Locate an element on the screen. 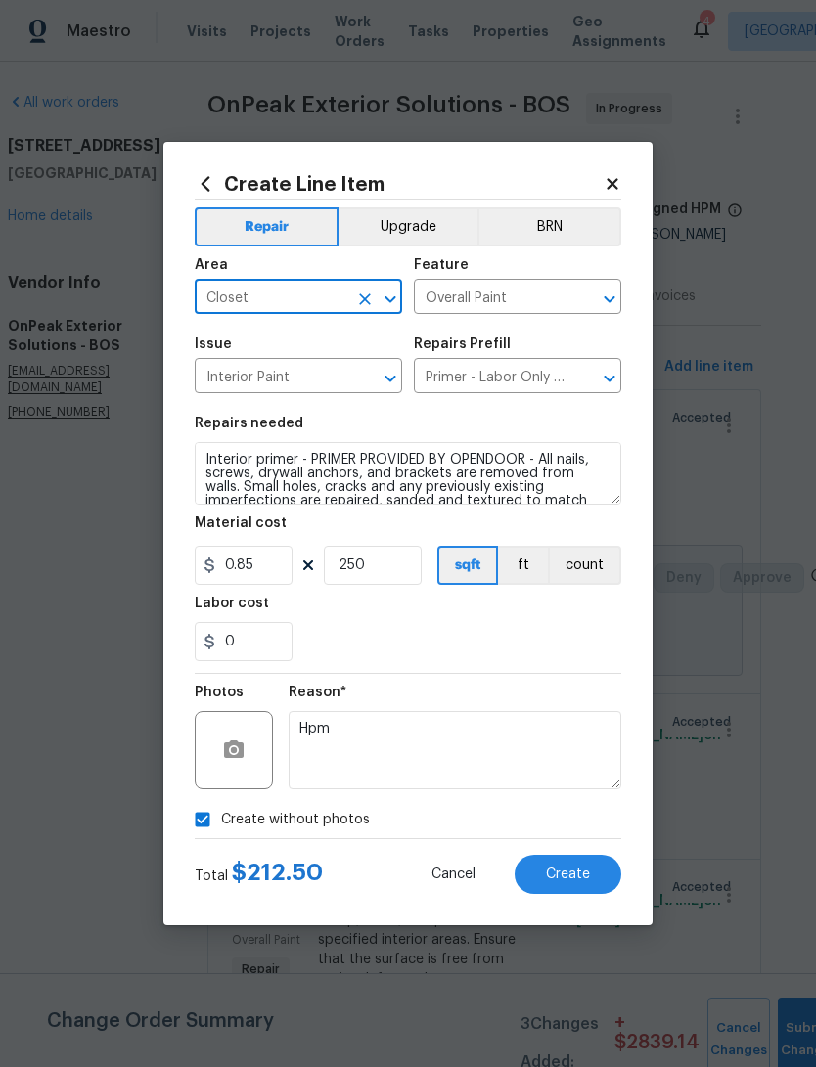  button: Upgrade is located at coordinates (408, 227).